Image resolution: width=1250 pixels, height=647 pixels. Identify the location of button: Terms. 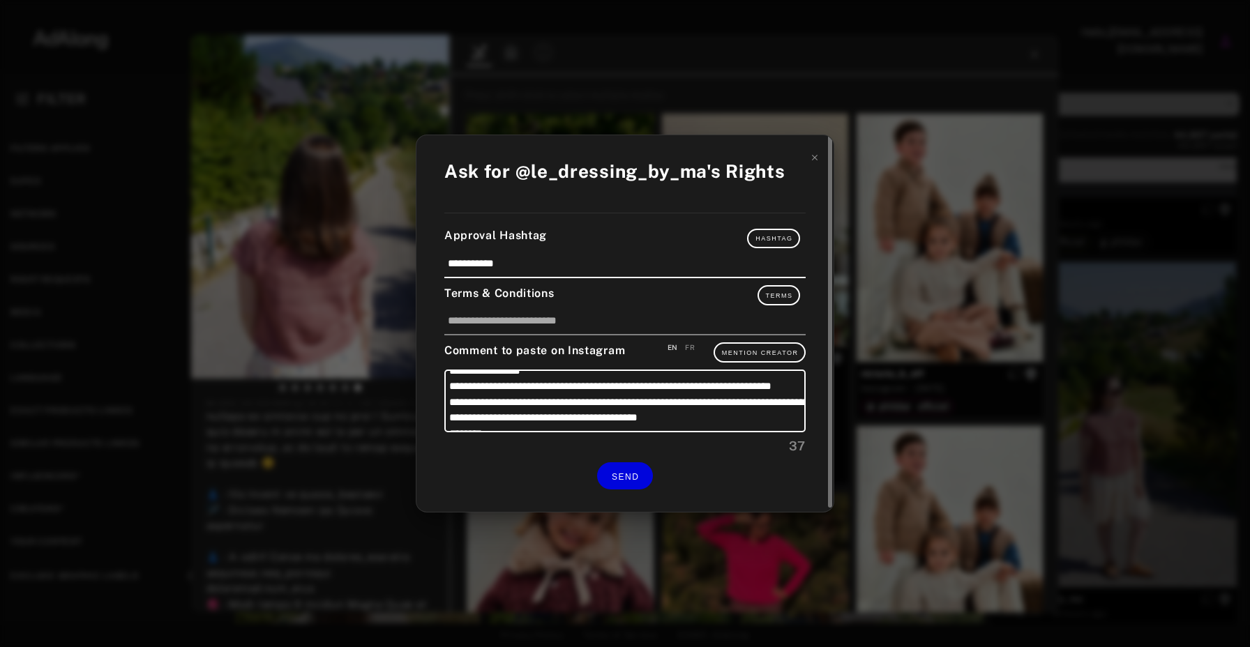
(779, 295).